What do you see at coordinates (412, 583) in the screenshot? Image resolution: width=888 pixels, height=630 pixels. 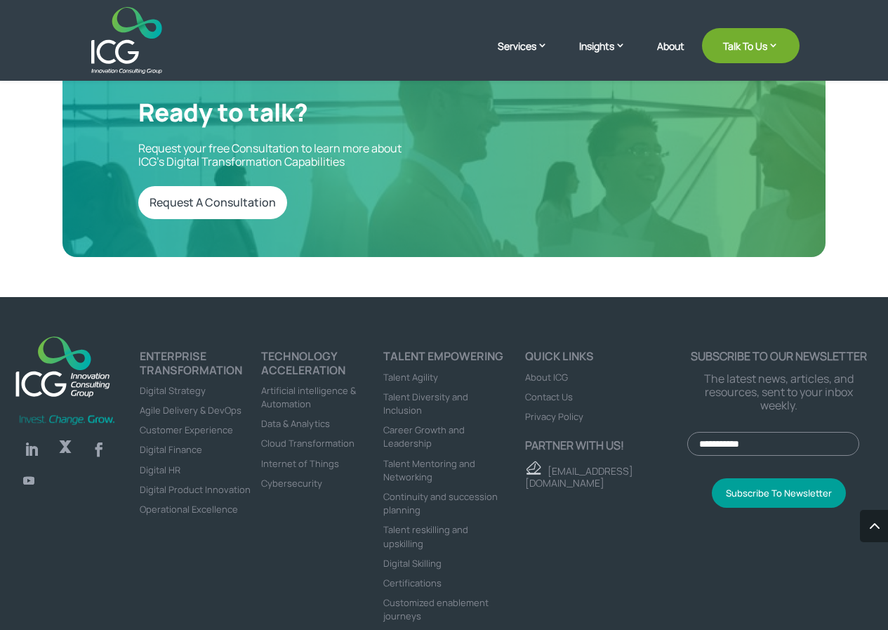 I see `span: Certifications` at bounding box center [412, 583].